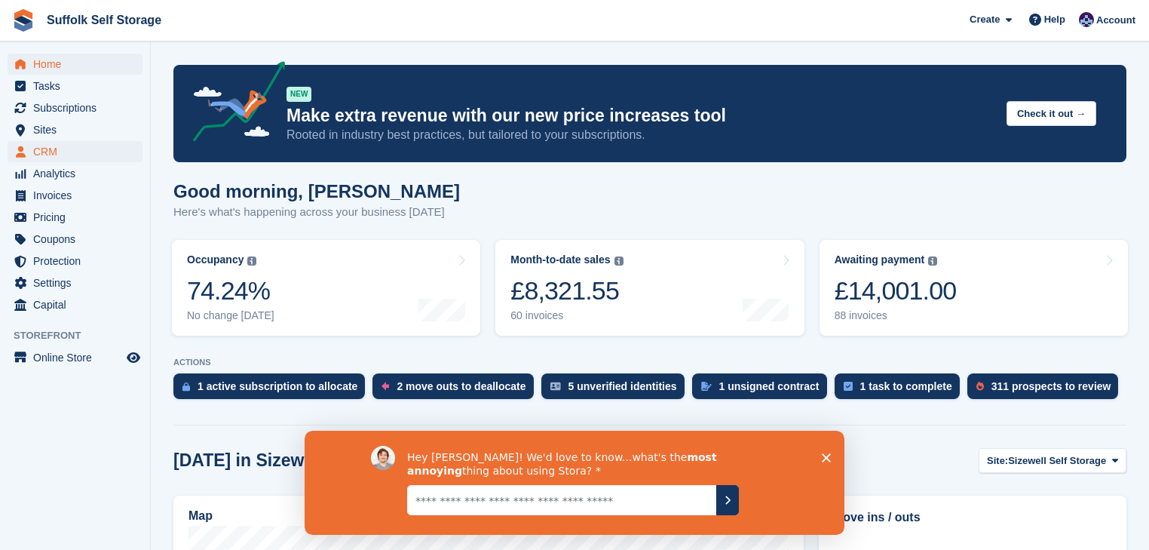 The image size is (1149, 550). Describe the element at coordinates (1087, 20) in the screenshot. I see `img: William Notcutt` at that location.